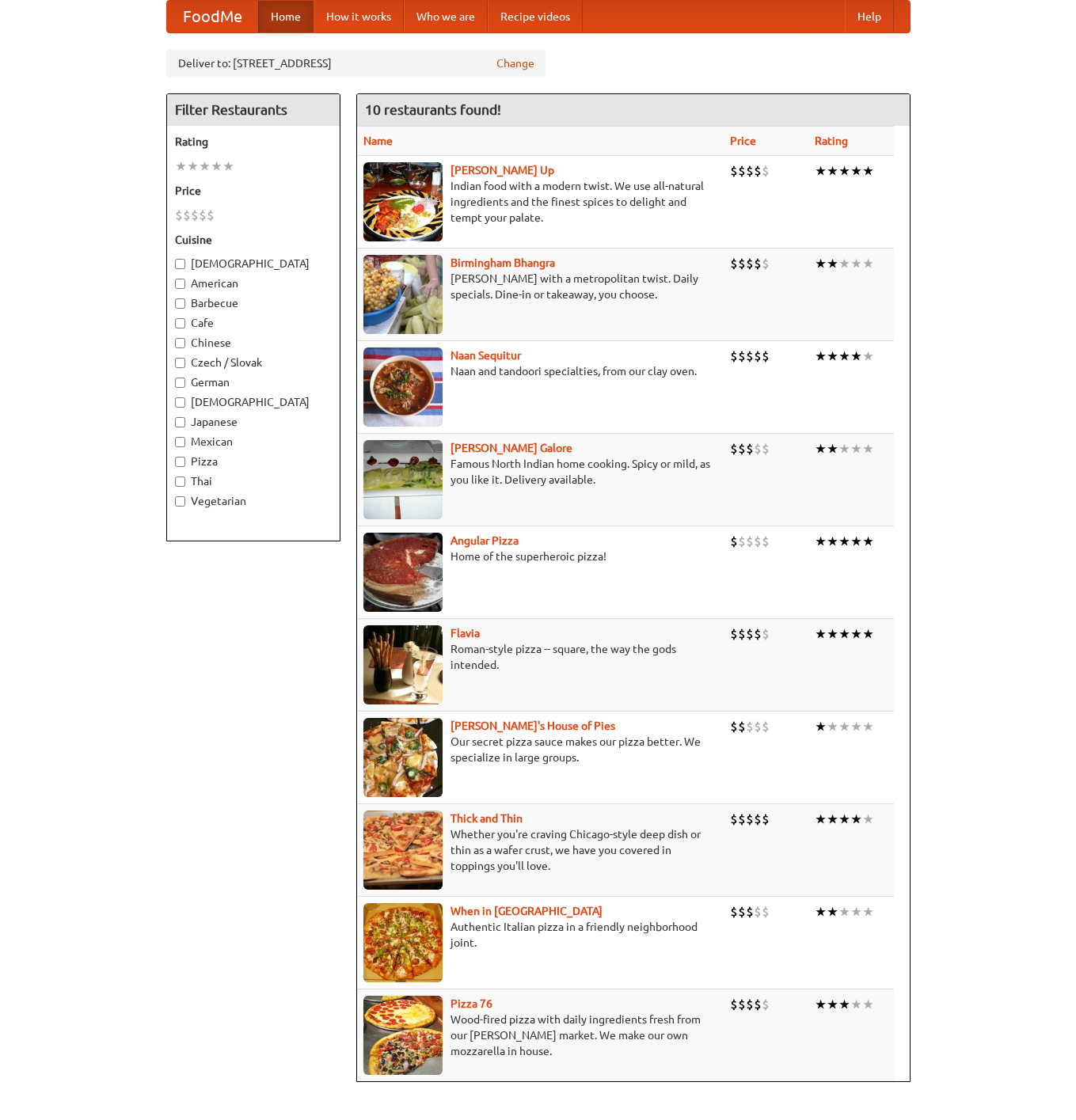 The width and height of the screenshot is (1076, 1120). What do you see at coordinates (541, 372) in the screenshot?
I see `p: Naan and tandoori specialties, from our clay oven.` at bounding box center [541, 372].